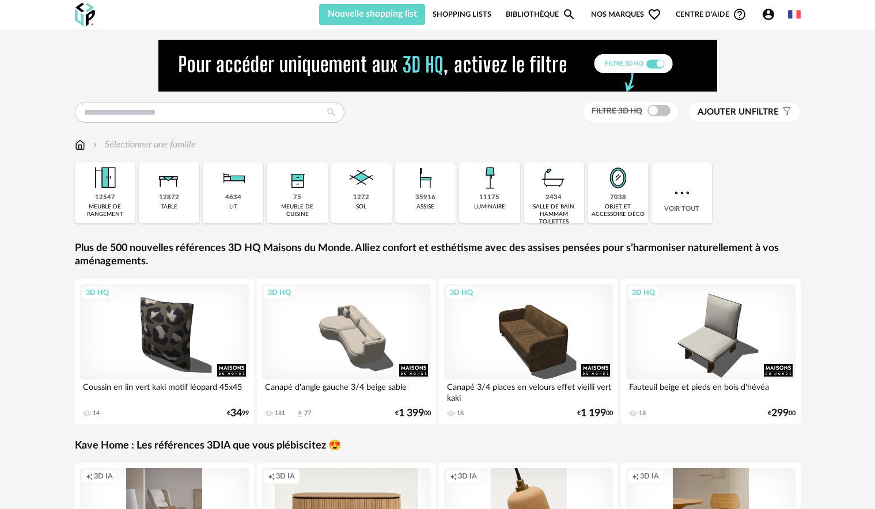  What do you see at coordinates (745, 112) in the screenshot?
I see `button: Ajouter unfiltre Filter icon` at bounding box center [745, 112].